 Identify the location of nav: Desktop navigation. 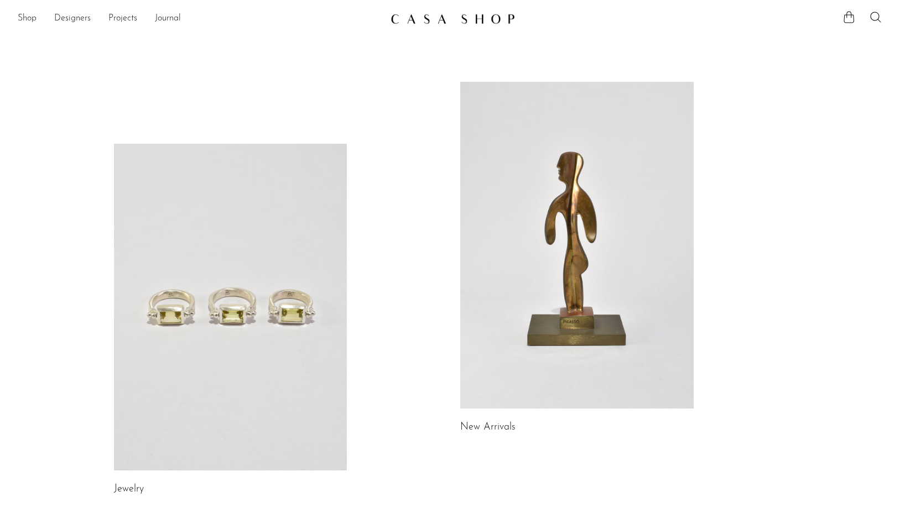
(200, 19).